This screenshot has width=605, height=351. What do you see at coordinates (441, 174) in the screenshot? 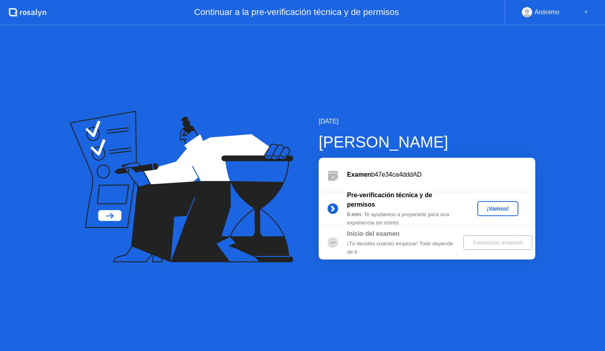
I see `div: b47e34ca4dddAD` at bounding box center [441, 174].